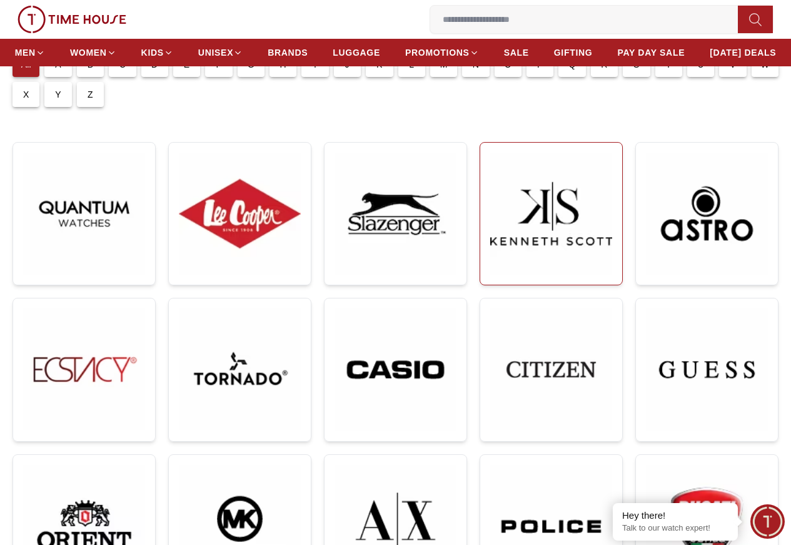  What do you see at coordinates (288, 53) in the screenshot?
I see `a: BRANDS` at bounding box center [288, 53].